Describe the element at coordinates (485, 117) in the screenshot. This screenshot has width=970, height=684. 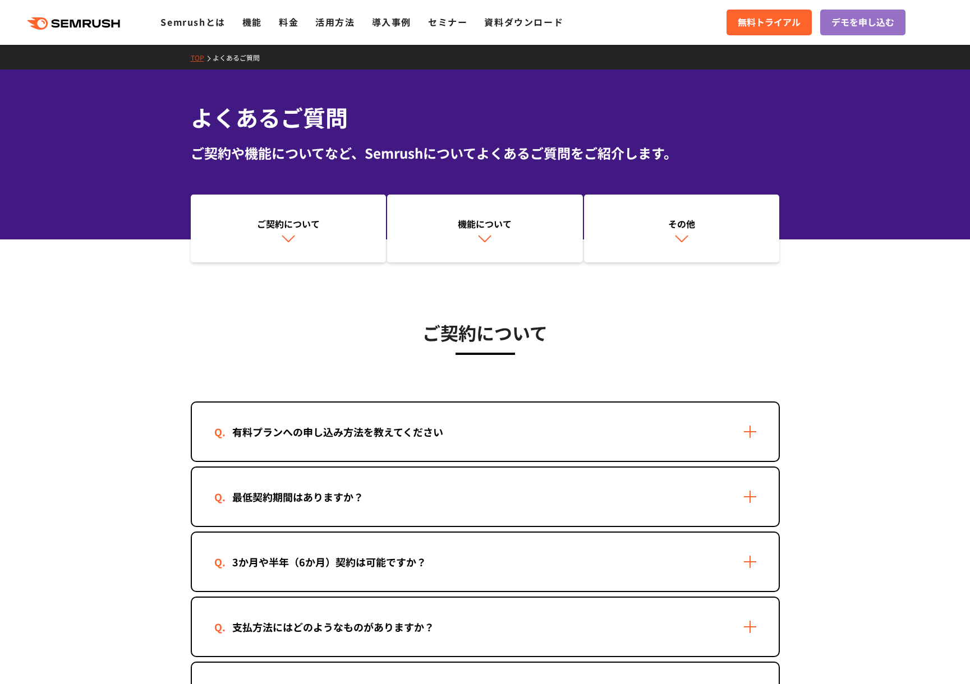
I see `h1: よくあるご質問` at that location.